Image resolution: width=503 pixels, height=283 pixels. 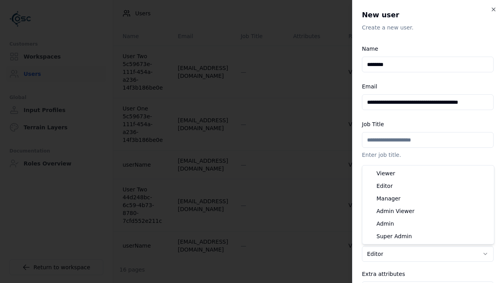 What do you see at coordinates (395, 211) in the screenshot?
I see `span: Admin Viewer` at bounding box center [395, 211].